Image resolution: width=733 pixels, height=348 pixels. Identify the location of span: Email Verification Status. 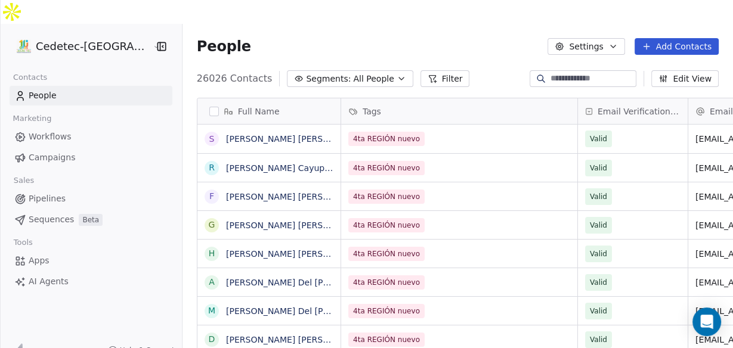
(639, 112).